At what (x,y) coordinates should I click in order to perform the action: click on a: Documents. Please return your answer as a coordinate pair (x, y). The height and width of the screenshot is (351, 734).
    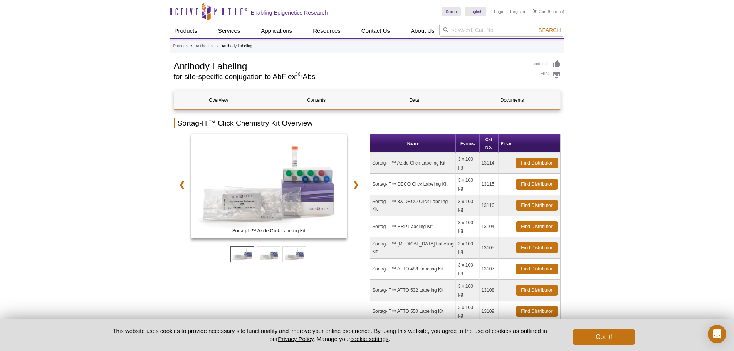
    Looking at the image, I should click on (512, 100).